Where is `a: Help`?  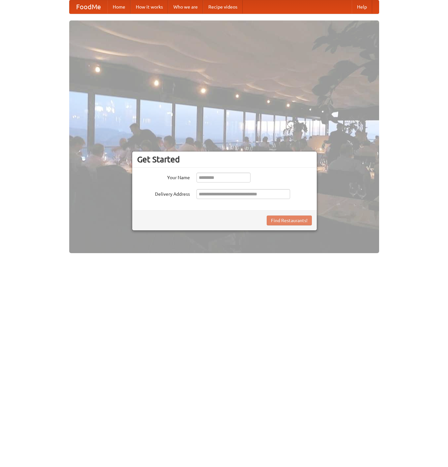
a: Help is located at coordinates (362, 7).